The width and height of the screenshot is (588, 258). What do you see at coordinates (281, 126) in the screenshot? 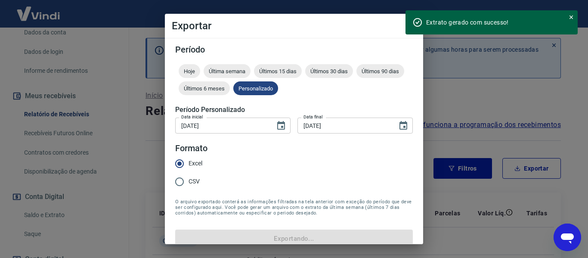
I see `button: Choose date, selected date is 1 de set de 2025` at bounding box center [281, 126].